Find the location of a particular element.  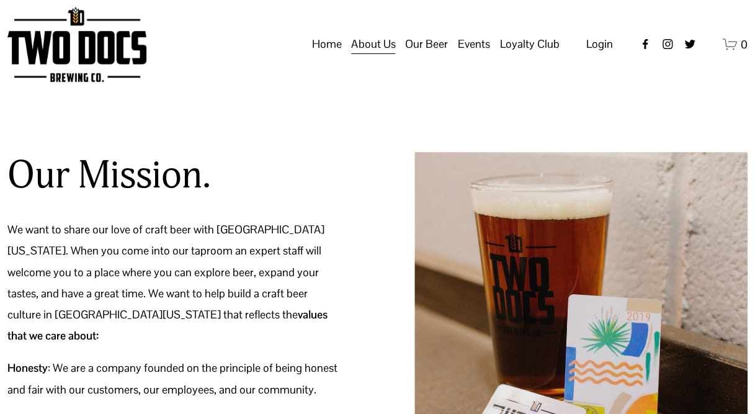

h2: Our Mission. is located at coordinates (109, 175).